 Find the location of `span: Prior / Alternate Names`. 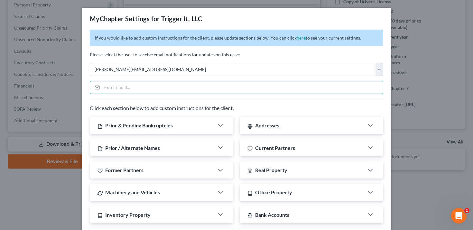

span: Prior / Alternate Names is located at coordinates (132, 148).